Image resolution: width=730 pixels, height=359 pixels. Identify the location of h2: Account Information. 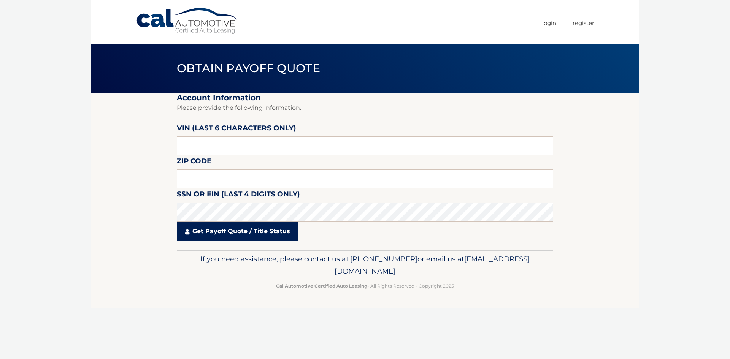
(365, 98).